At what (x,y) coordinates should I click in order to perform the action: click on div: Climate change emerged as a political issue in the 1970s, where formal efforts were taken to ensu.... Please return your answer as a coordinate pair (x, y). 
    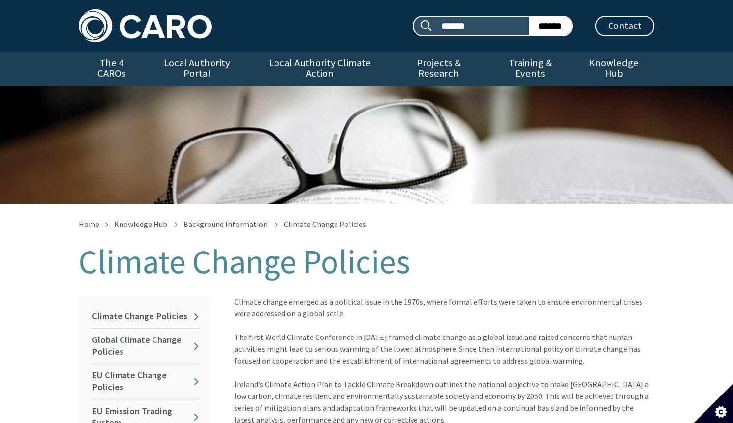
    Looking at the image, I should click on (444, 337).